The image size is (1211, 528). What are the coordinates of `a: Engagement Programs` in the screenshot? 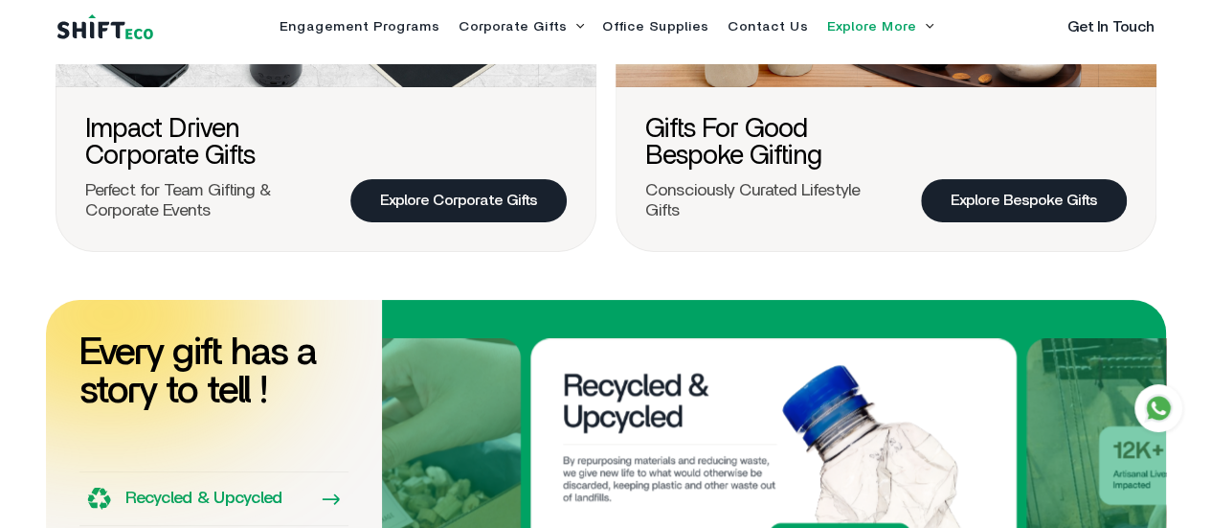 It's located at (359, 27).